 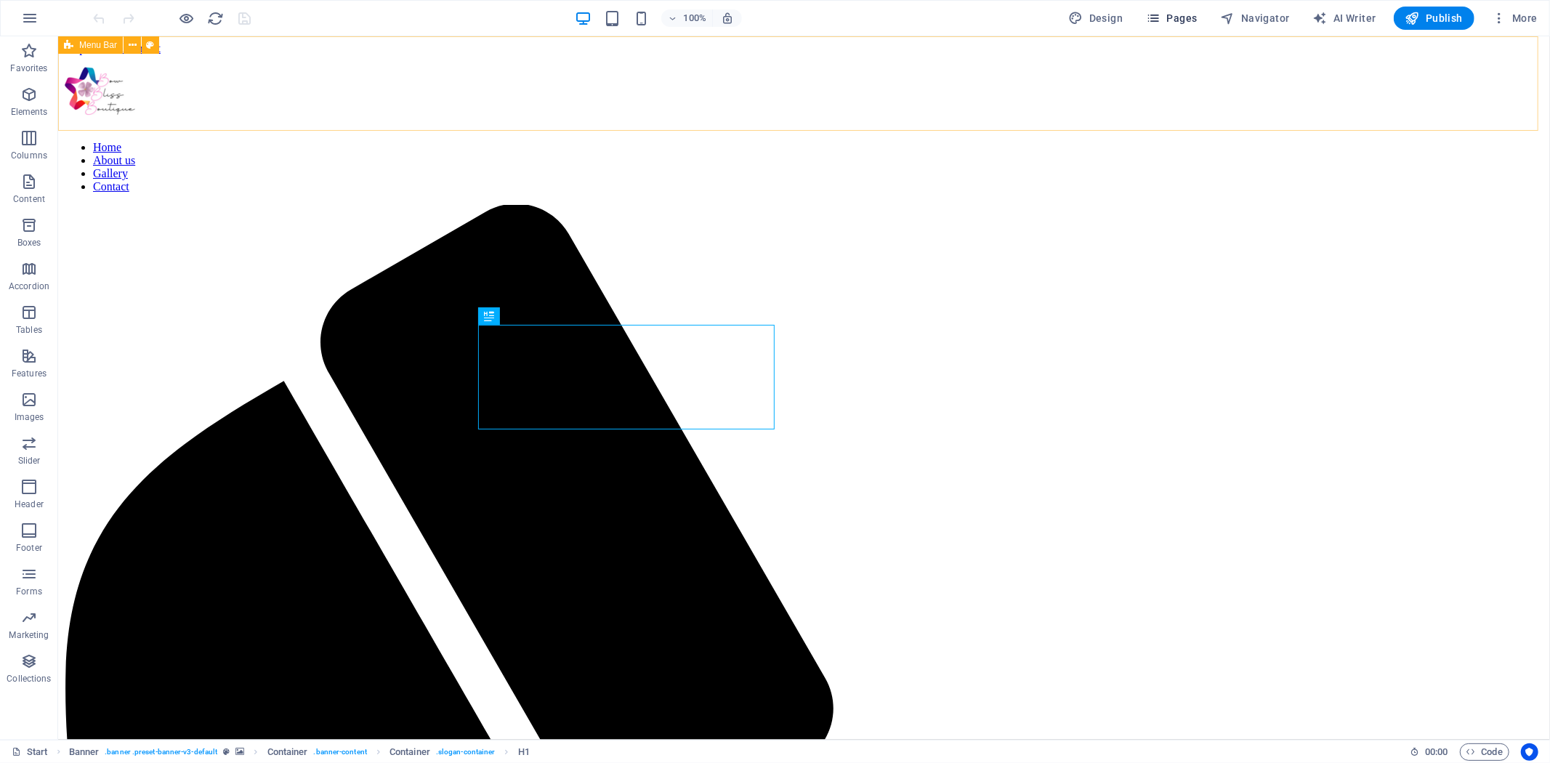 I want to click on button: Code, so click(x=1484, y=752).